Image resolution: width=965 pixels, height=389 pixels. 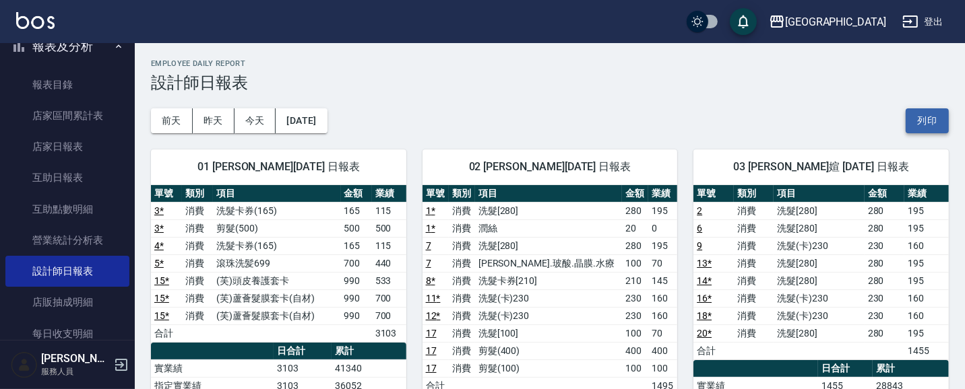 I want to click on img: Person, so click(x=24, y=365).